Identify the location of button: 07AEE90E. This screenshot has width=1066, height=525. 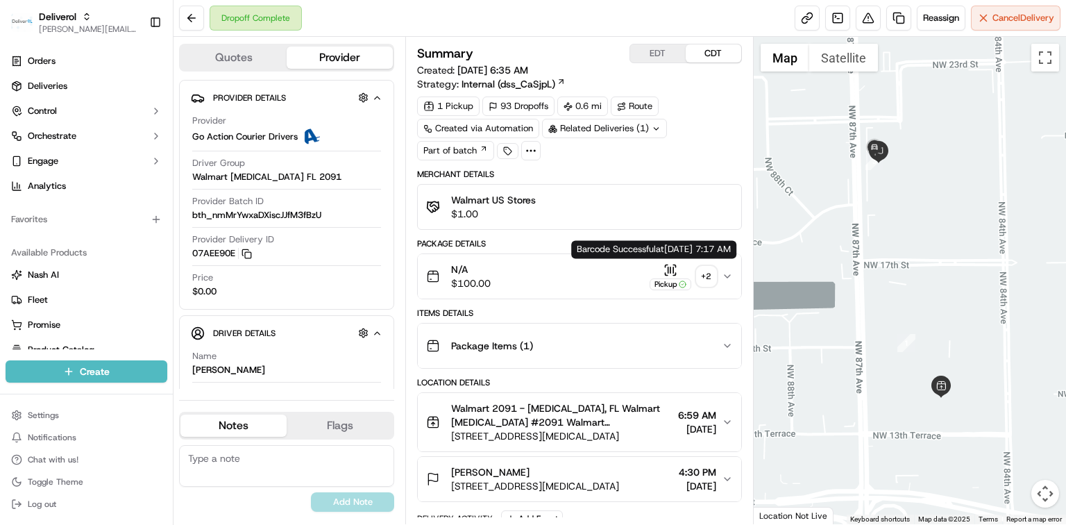
(222, 253).